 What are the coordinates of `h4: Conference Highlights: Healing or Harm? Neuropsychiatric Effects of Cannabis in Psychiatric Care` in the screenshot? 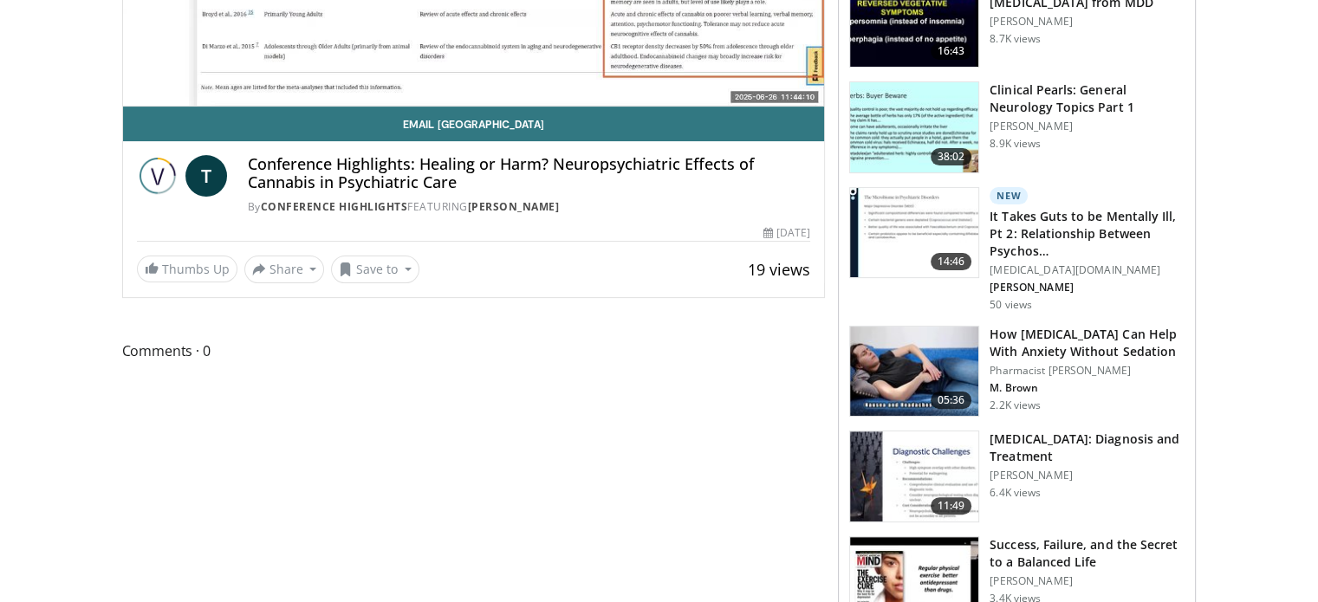 It's located at (530, 173).